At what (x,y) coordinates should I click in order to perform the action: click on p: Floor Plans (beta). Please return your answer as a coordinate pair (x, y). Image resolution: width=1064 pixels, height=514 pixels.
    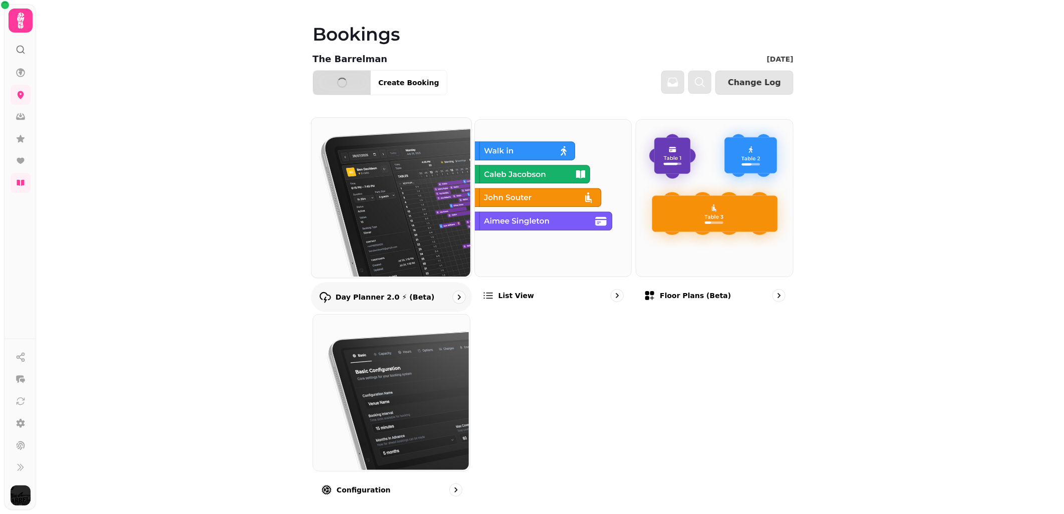
    Looking at the image, I should click on (695, 296).